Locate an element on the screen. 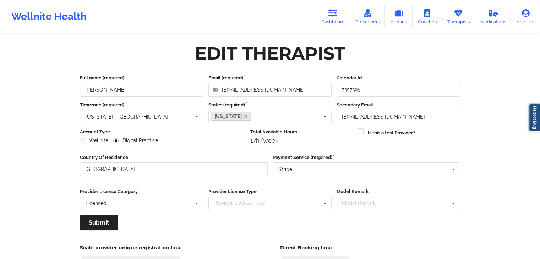 The image size is (540, 259). a: Account is located at coordinates (525, 17).